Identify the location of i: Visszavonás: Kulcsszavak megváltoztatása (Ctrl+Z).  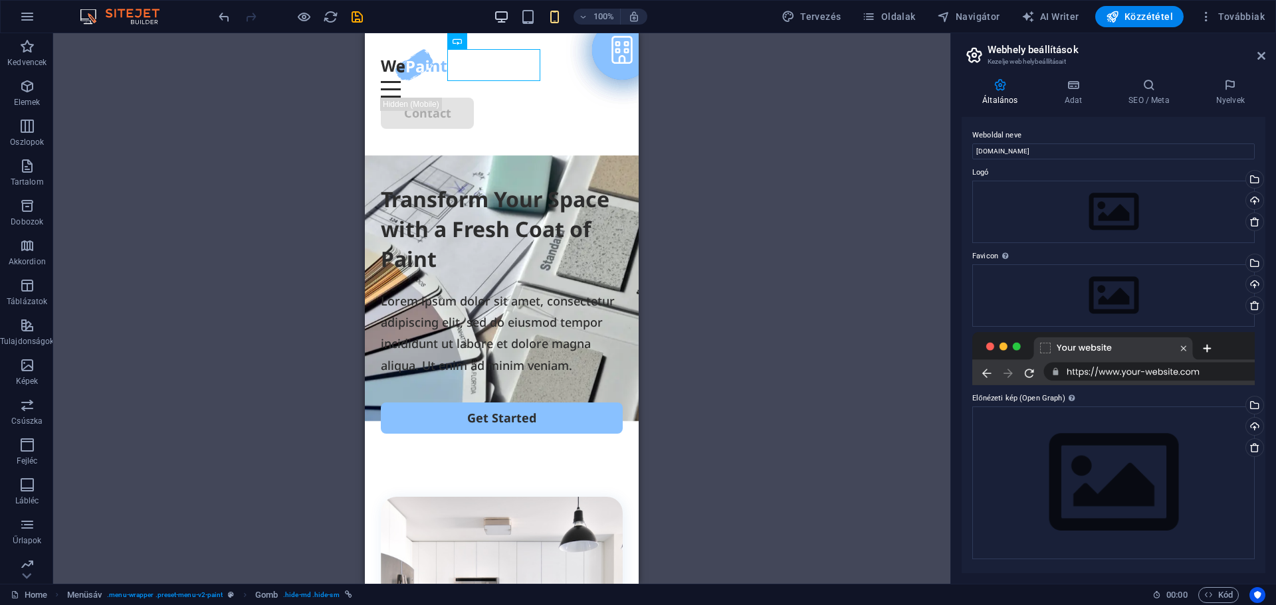
(224, 17).